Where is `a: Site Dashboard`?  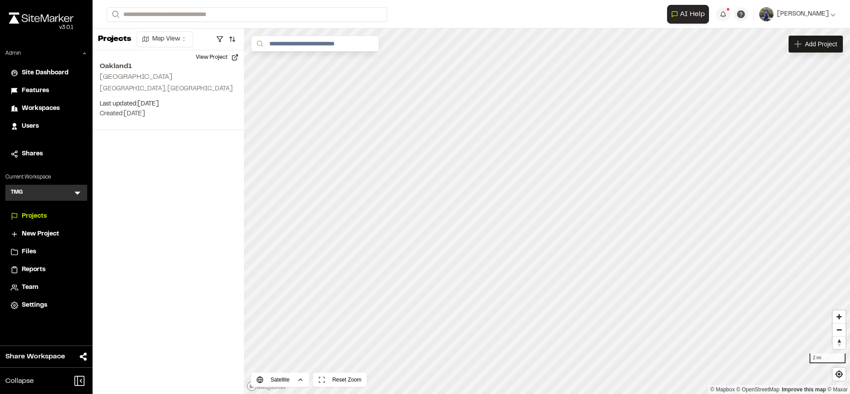
a: Site Dashboard is located at coordinates (46, 73).